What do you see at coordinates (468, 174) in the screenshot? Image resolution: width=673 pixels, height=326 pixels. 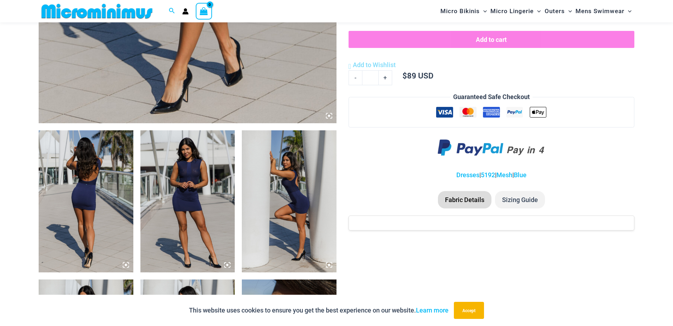 I see `a: Dresses` at bounding box center [468, 174].